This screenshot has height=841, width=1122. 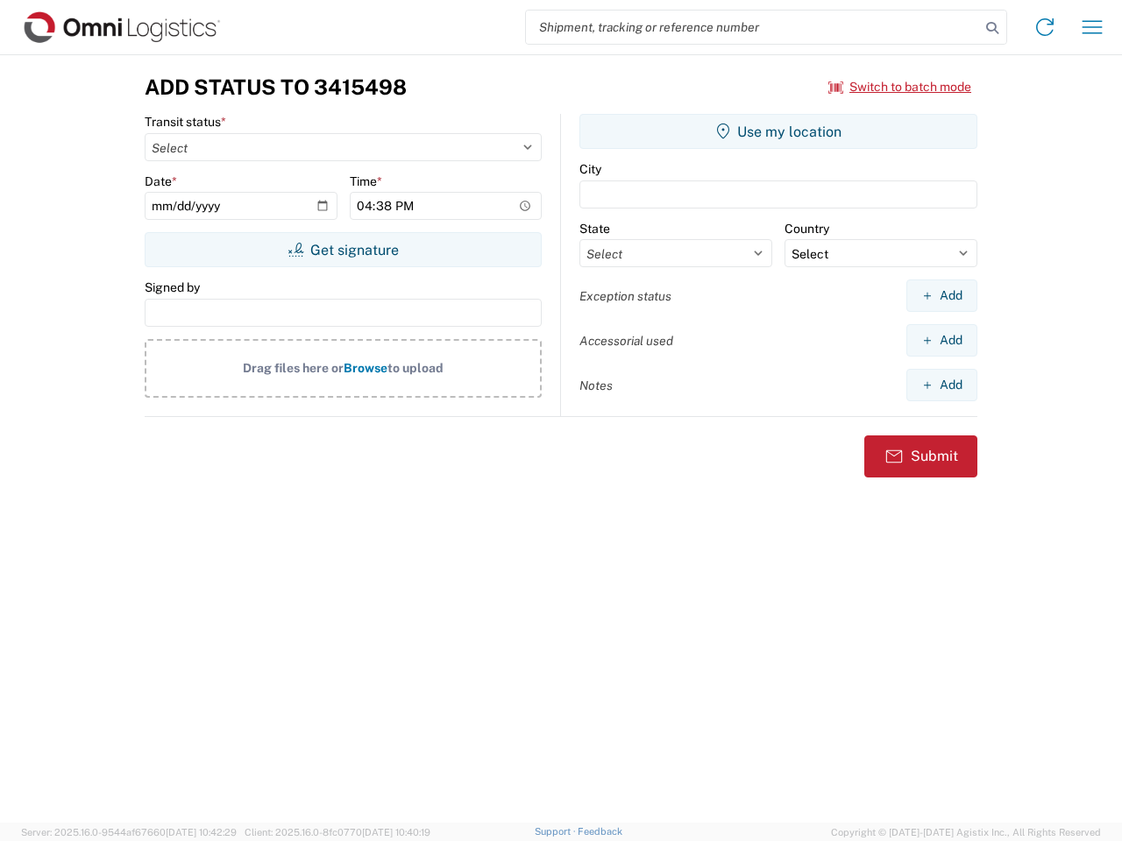 What do you see at coordinates (293, 368) in the screenshot?
I see `span: Drag files here or` at bounding box center [293, 368].